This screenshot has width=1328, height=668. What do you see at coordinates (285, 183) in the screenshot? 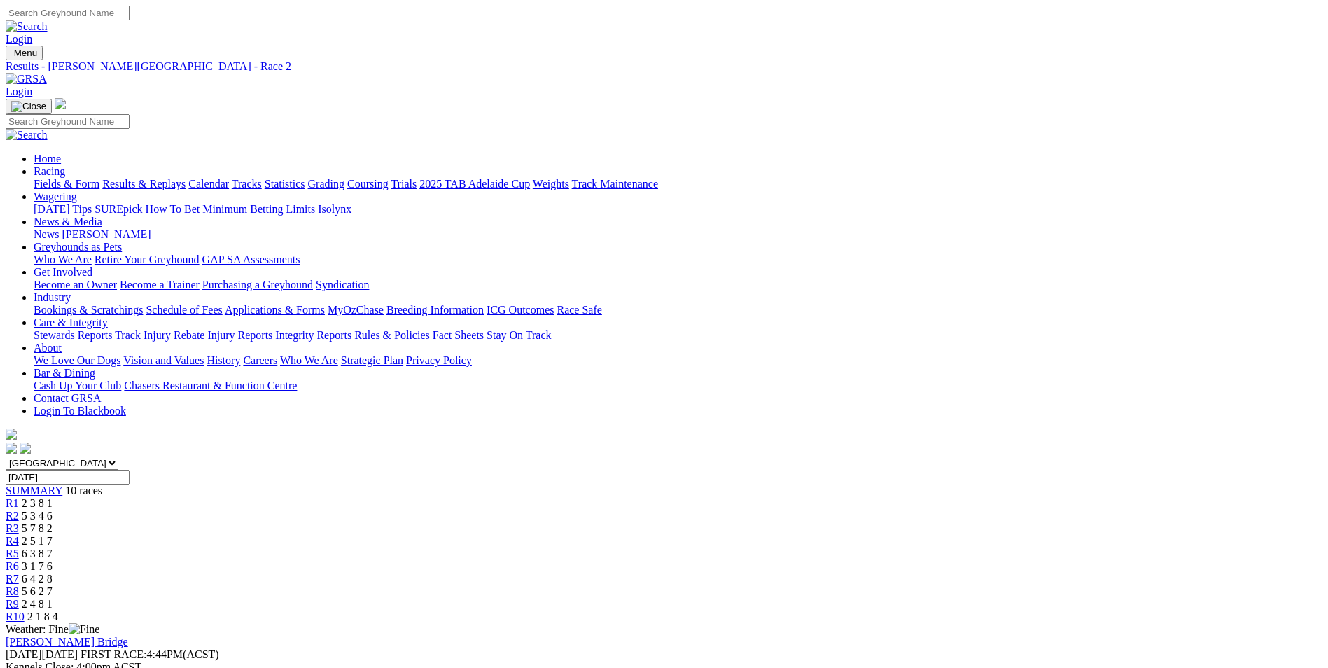
I see `a: Statistics` at bounding box center [285, 183].